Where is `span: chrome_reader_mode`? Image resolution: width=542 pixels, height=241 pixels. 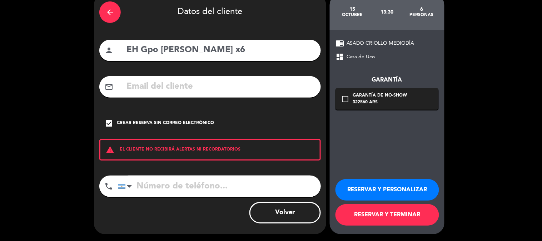 span: chrome_reader_mode is located at coordinates (340, 43).